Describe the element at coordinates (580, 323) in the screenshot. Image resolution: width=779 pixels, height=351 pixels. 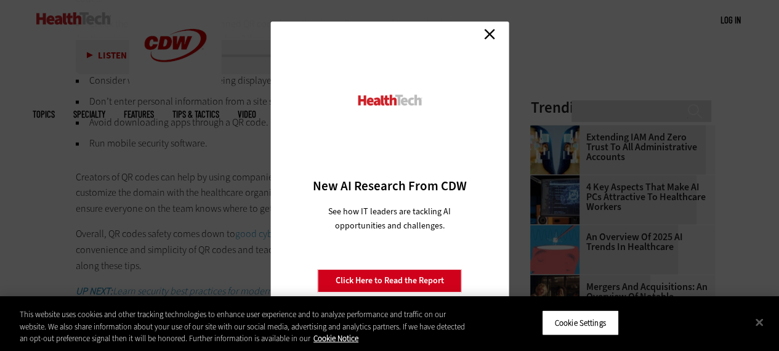
I see `button: Cookie Settings` at that location.